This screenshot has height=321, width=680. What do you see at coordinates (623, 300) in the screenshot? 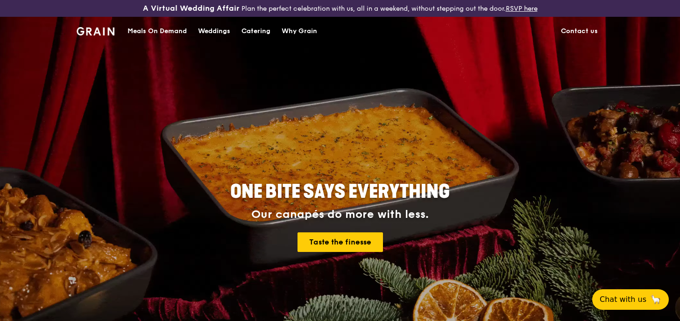
I see `span: Chat with us` at bounding box center [623, 300].